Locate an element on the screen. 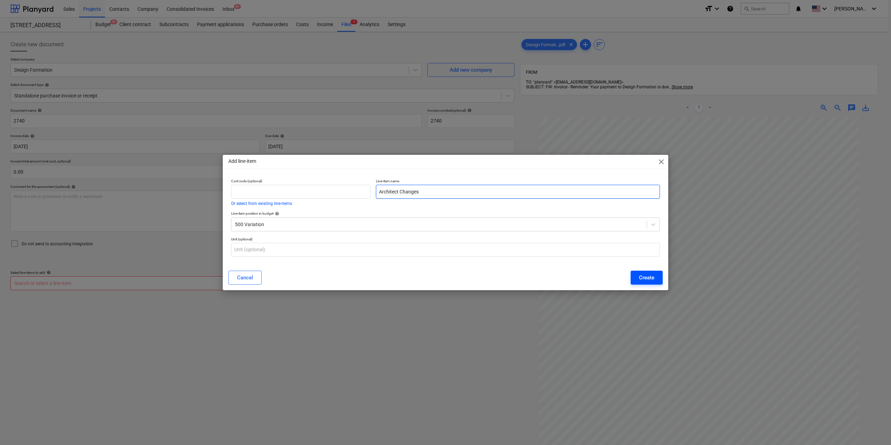 Image resolution: width=891 pixels, height=445 pixels. div: Line-item position in budget is located at coordinates (445, 213).